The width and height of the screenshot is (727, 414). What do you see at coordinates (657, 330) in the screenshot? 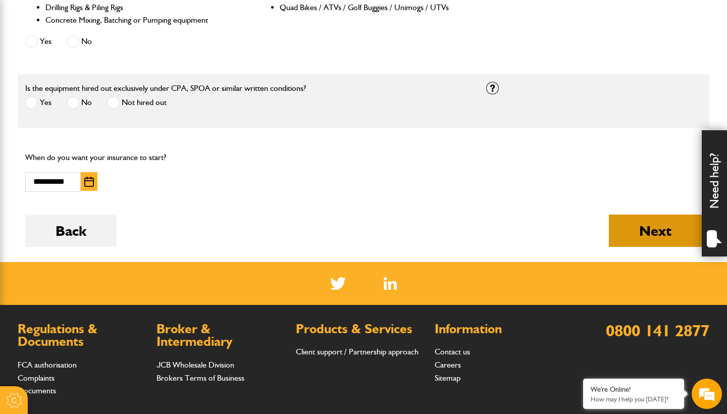
I see `a: 0800 141 2877` at bounding box center [657, 330].